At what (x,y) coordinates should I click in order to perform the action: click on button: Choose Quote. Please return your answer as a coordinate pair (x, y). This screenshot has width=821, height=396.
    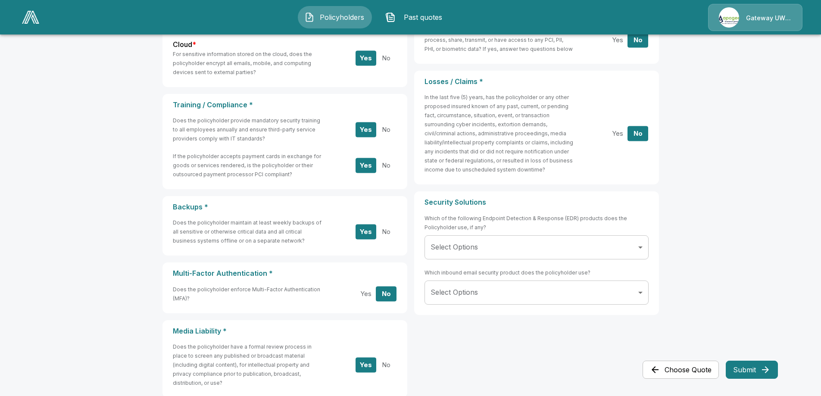
    Looking at the image, I should click on (681, 370).